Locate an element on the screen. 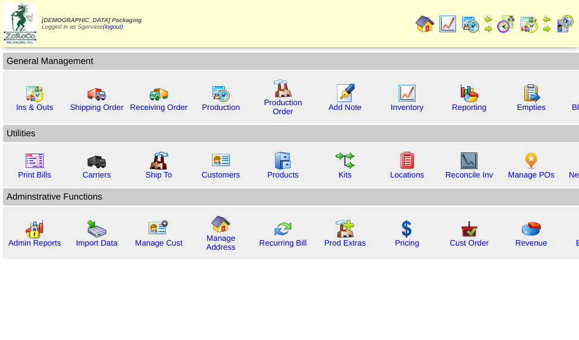 The image size is (579, 340). a: Carriers is located at coordinates (96, 174).